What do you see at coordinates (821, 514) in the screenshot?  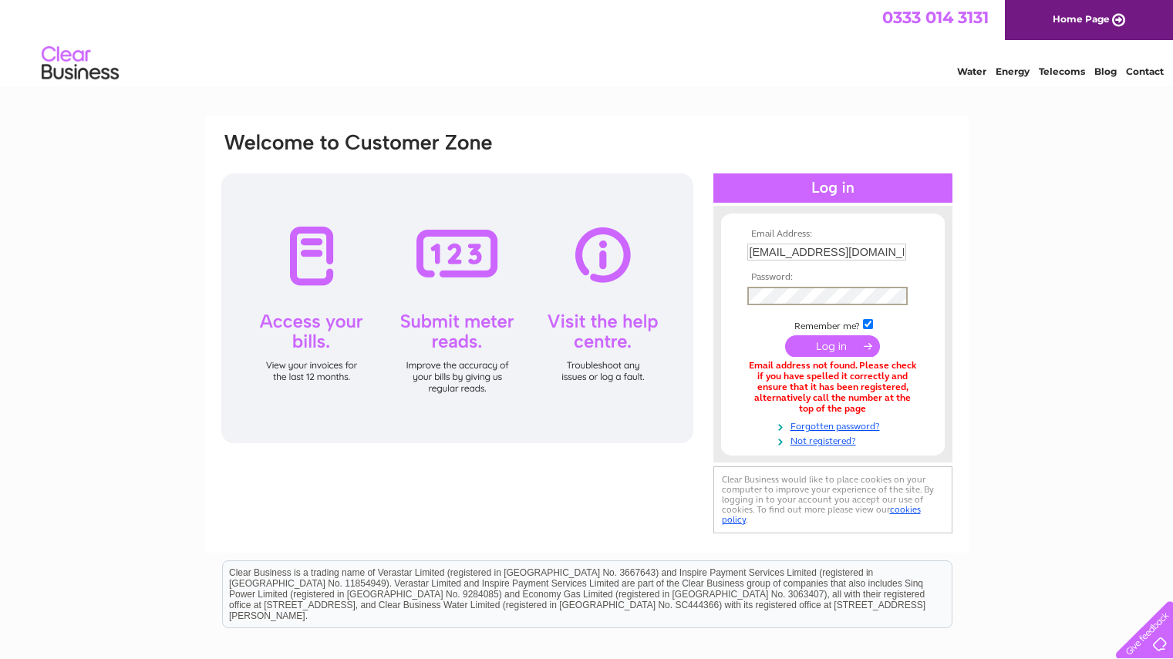 I see `a: cookies policy` at bounding box center [821, 514].